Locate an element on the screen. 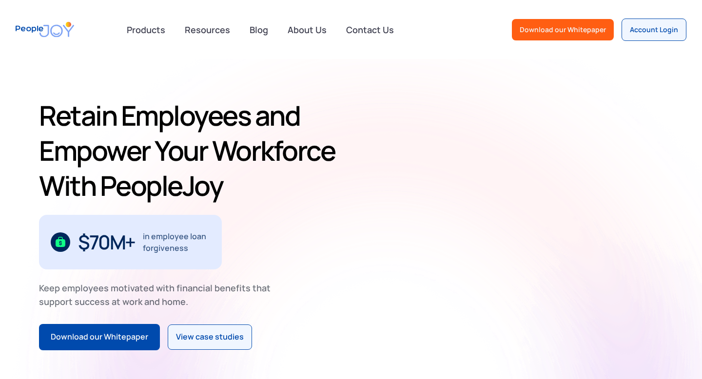 The width and height of the screenshot is (702, 379). div: $70M+ is located at coordinates (106, 242).